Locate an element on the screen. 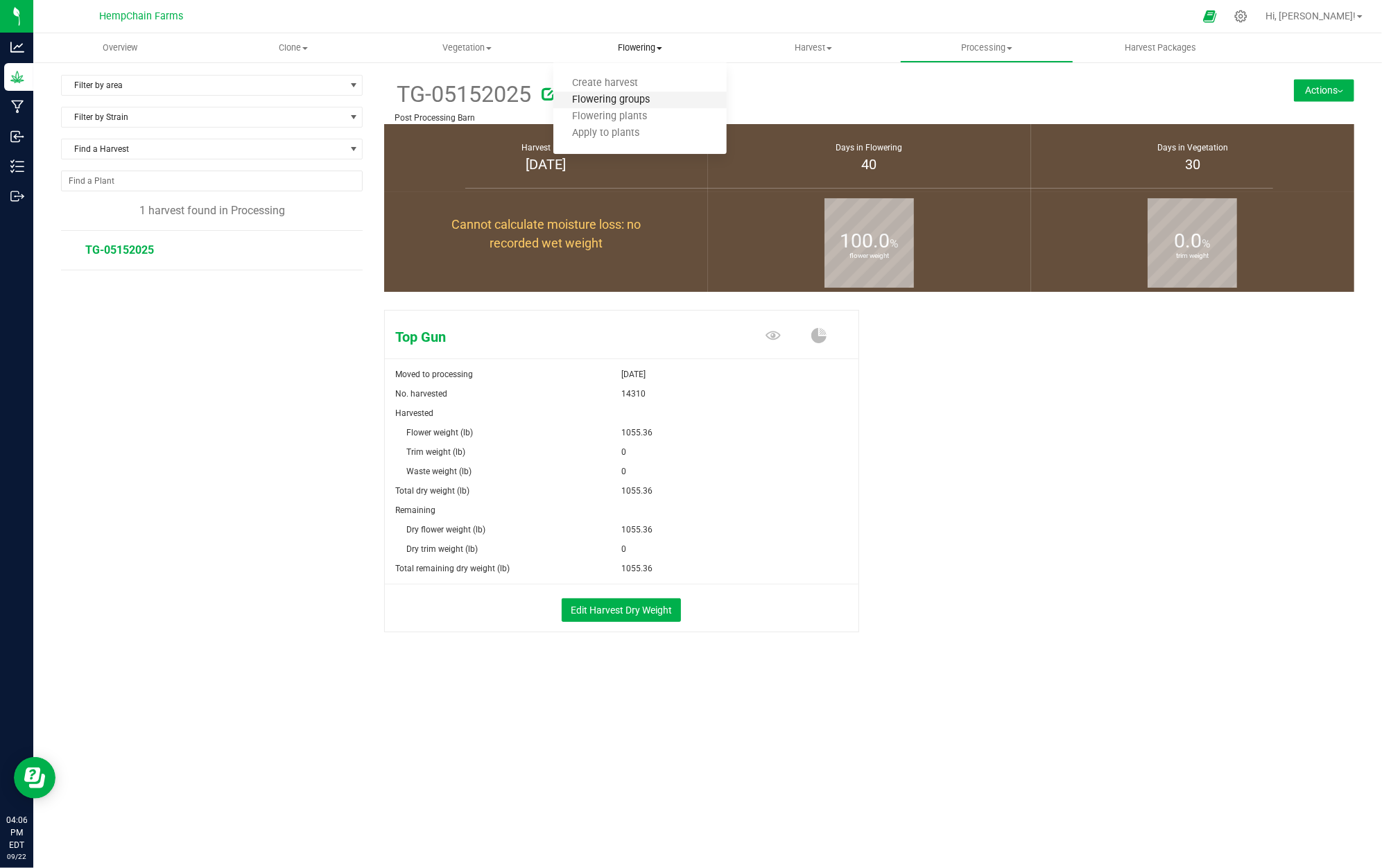  div: 30 is located at coordinates (1193, 164).